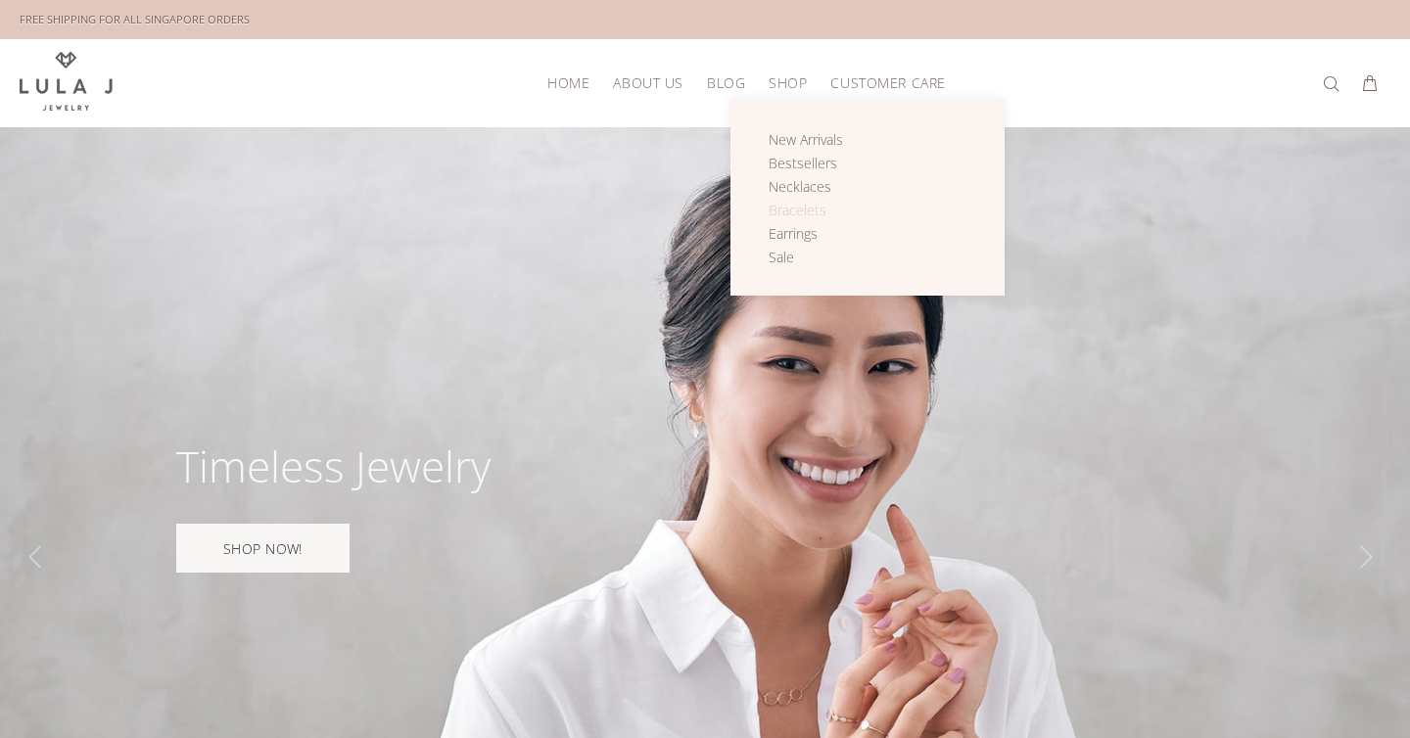  Describe the element at coordinates (793, 233) in the screenshot. I see `span: Earrings` at that location.